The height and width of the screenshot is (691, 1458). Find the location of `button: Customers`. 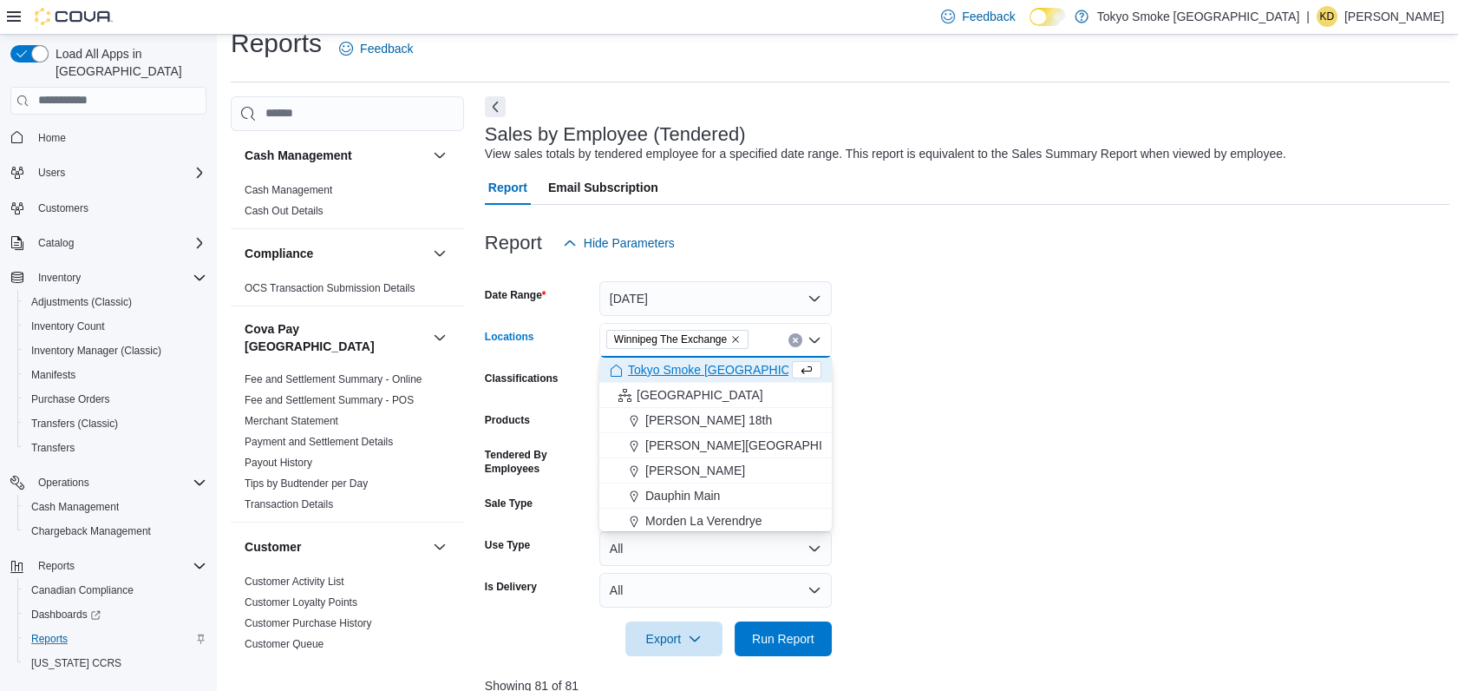

button: Customers is located at coordinates (108, 207).